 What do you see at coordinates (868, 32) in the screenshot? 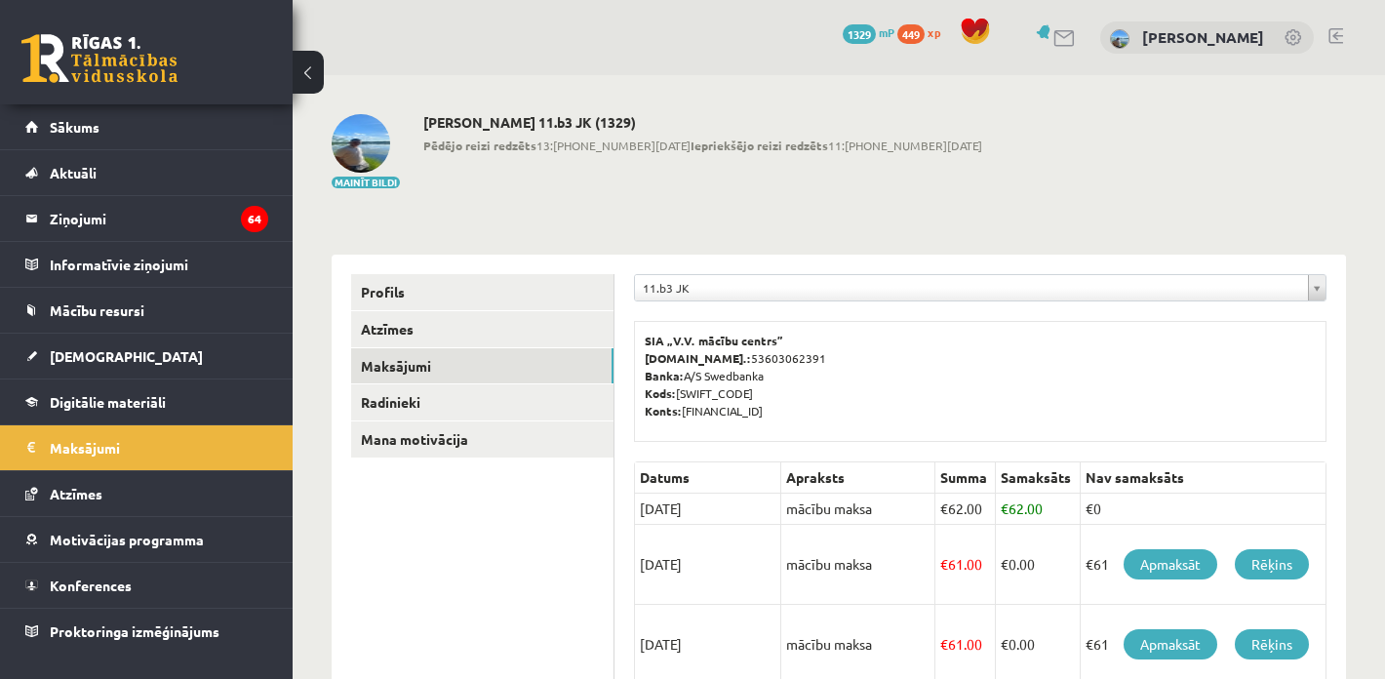
I see `a: 1329 mP` at bounding box center [868, 32].